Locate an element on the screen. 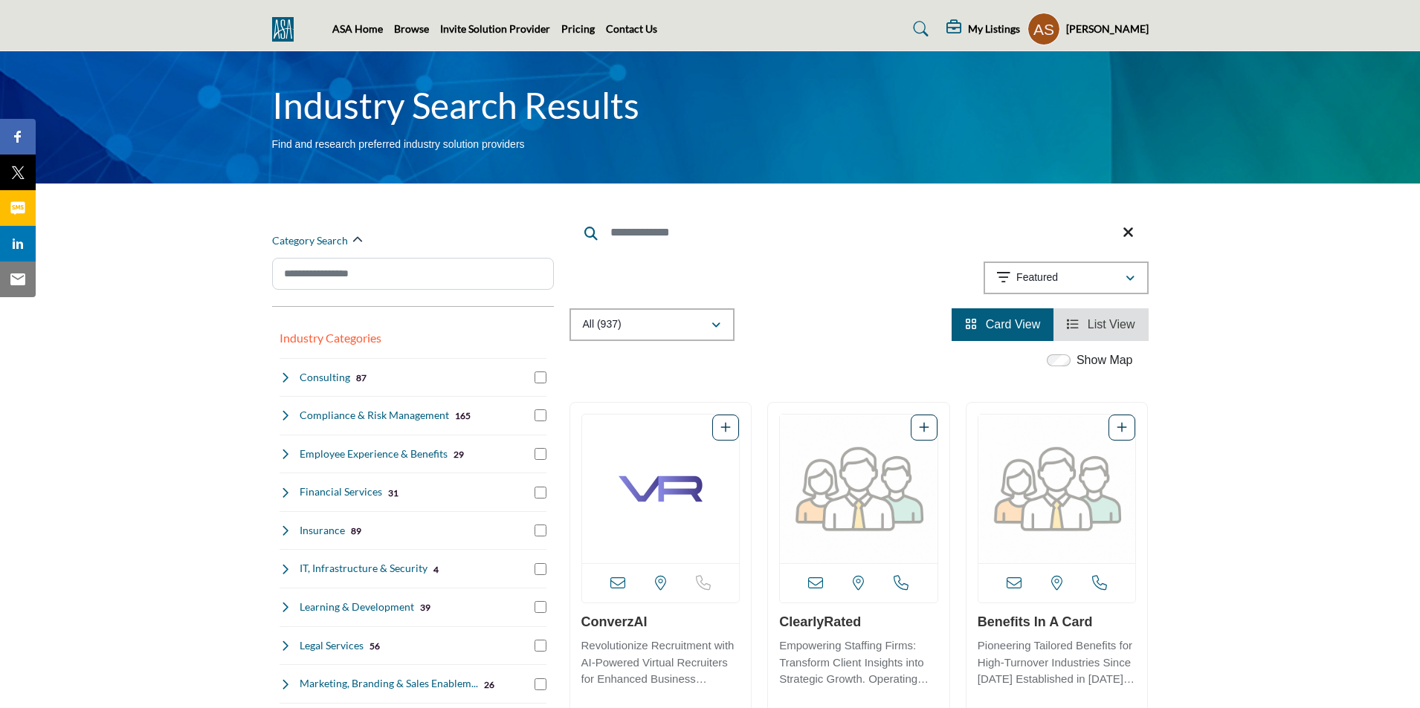 The image size is (1420, 708). span: Card View is located at coordinates (1013, 324).